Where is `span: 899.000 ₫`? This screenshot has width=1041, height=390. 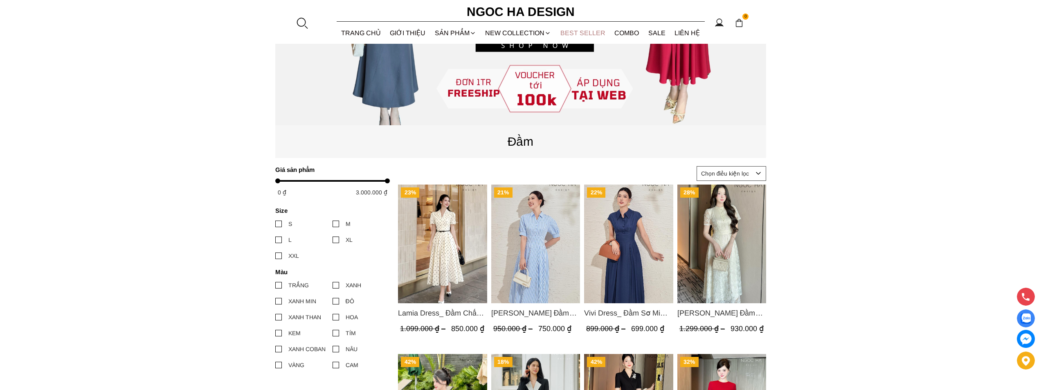
span: 899.000 ₫ is located at coordinates (607, 329).